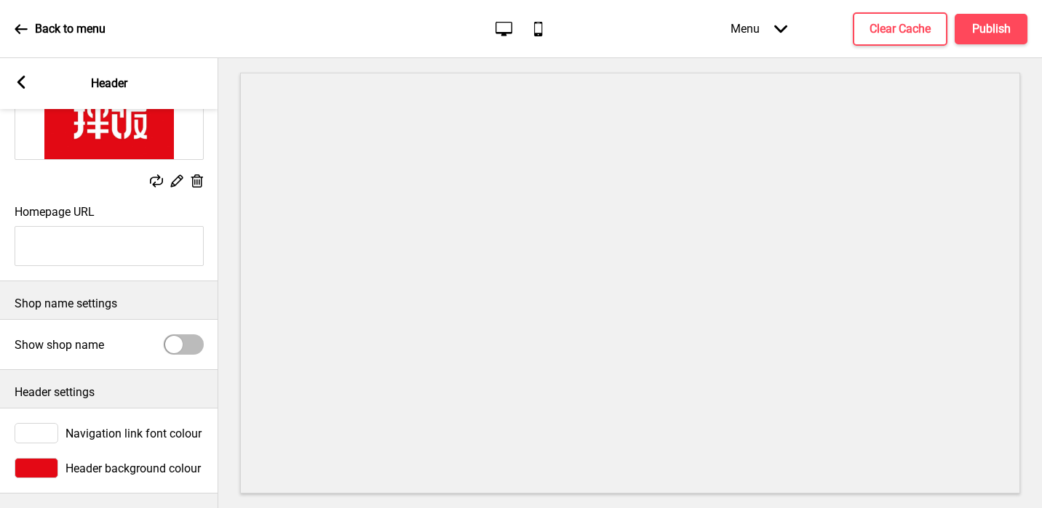 Image resolution: width=1042 pixels, height=508 pixels. Describe the element at coordinates (991, 29) in the screenshot. I see `button: Publish` at that location.